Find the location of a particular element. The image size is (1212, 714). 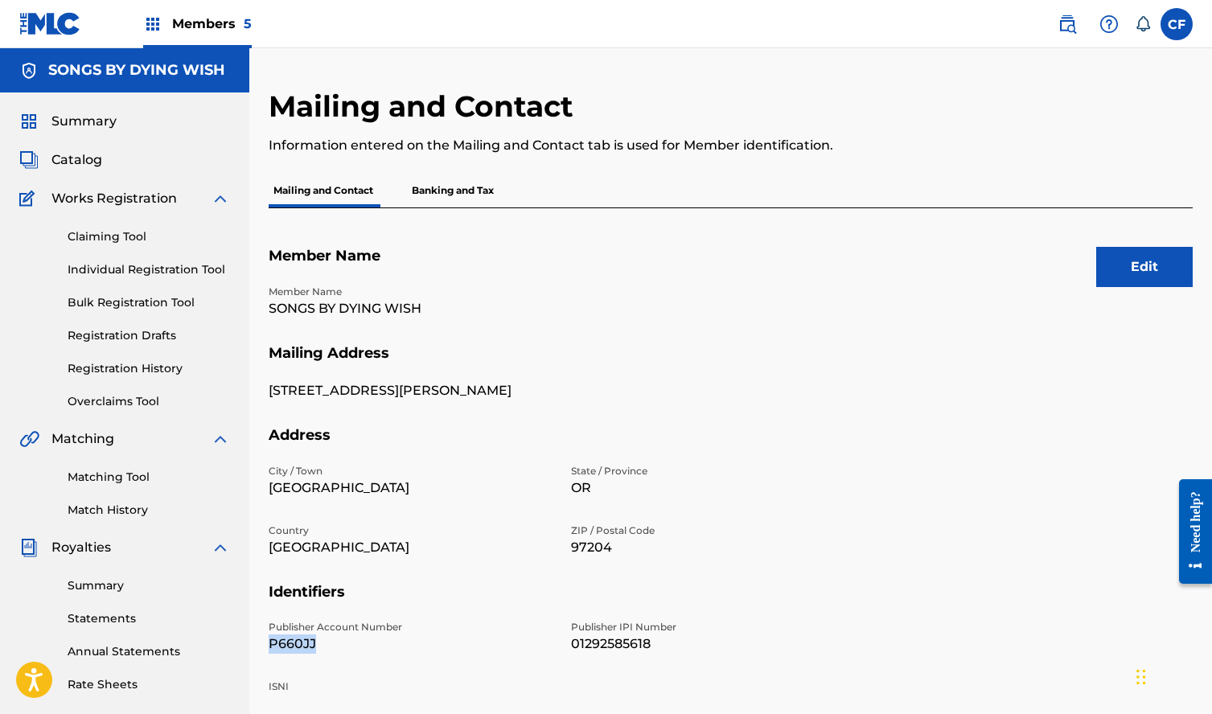

div: Need help? is located at coordinates (28, 55).